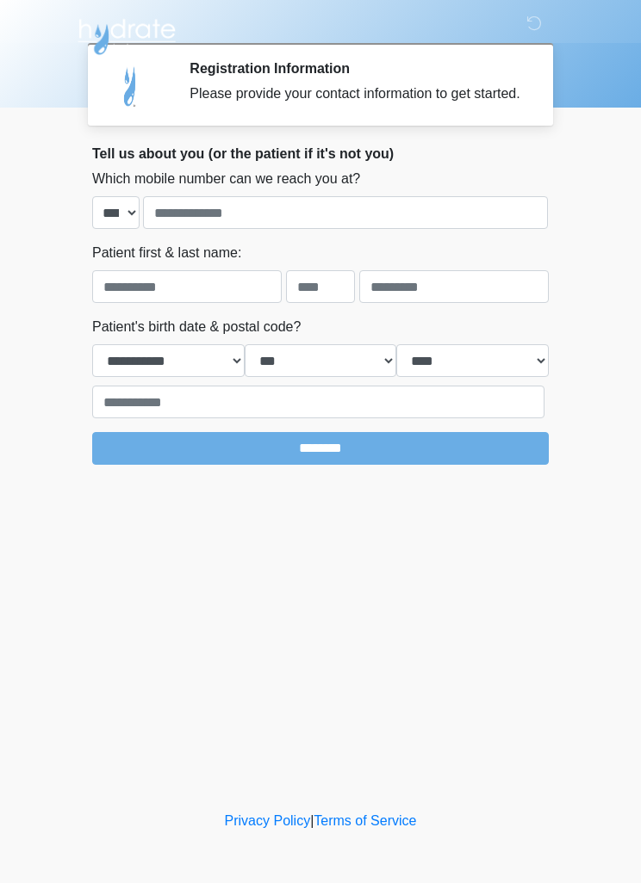 This screenshot has width=641, height=883. Describe the element at coordinates (356, 94) in the screenshot. I see `div: Please provide your contact information to get started.` at that location.